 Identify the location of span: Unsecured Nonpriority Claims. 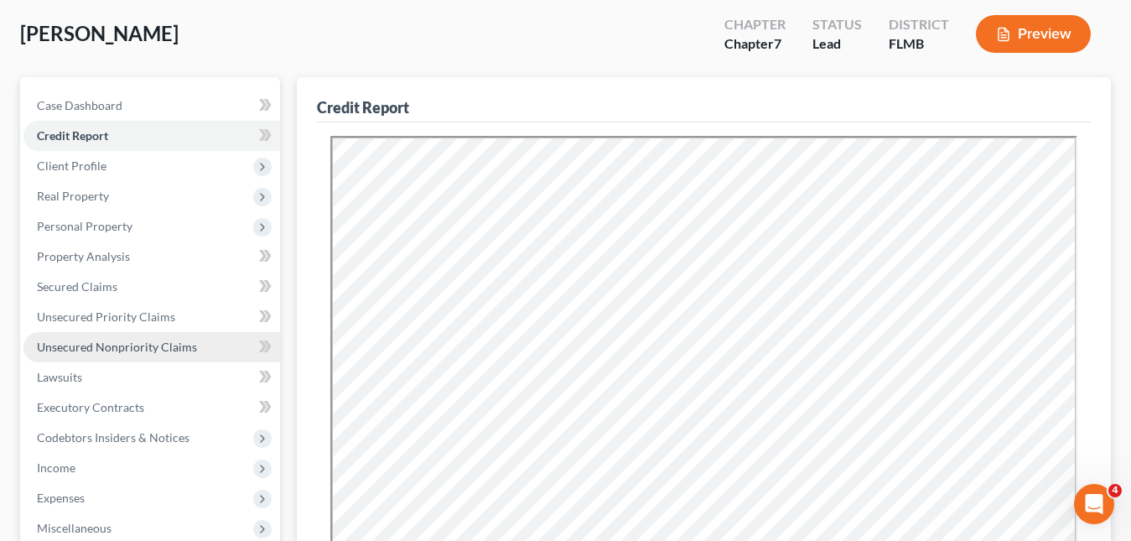
(117, 346).